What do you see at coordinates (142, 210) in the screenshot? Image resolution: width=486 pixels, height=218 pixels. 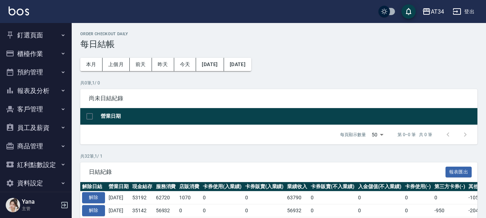 I see `td: 35142` at bounding box center [142, 210].